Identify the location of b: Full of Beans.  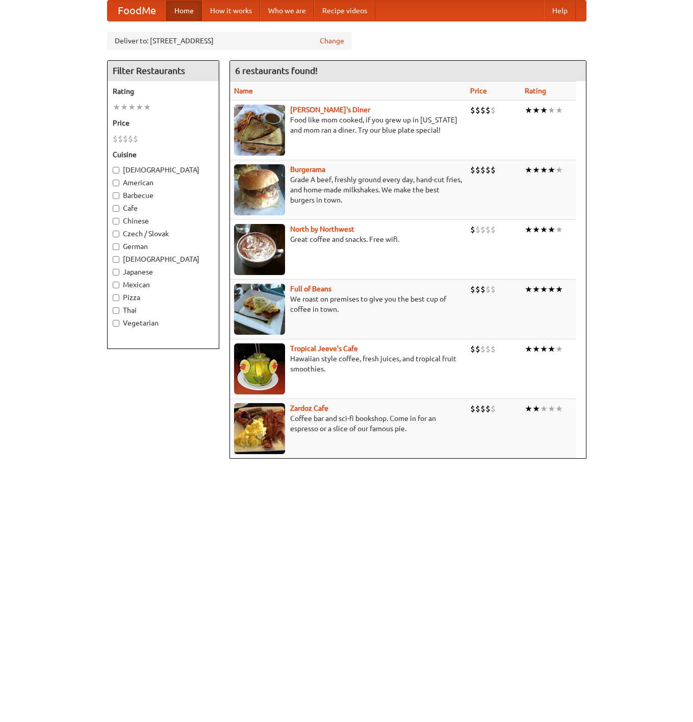
(311, 289).